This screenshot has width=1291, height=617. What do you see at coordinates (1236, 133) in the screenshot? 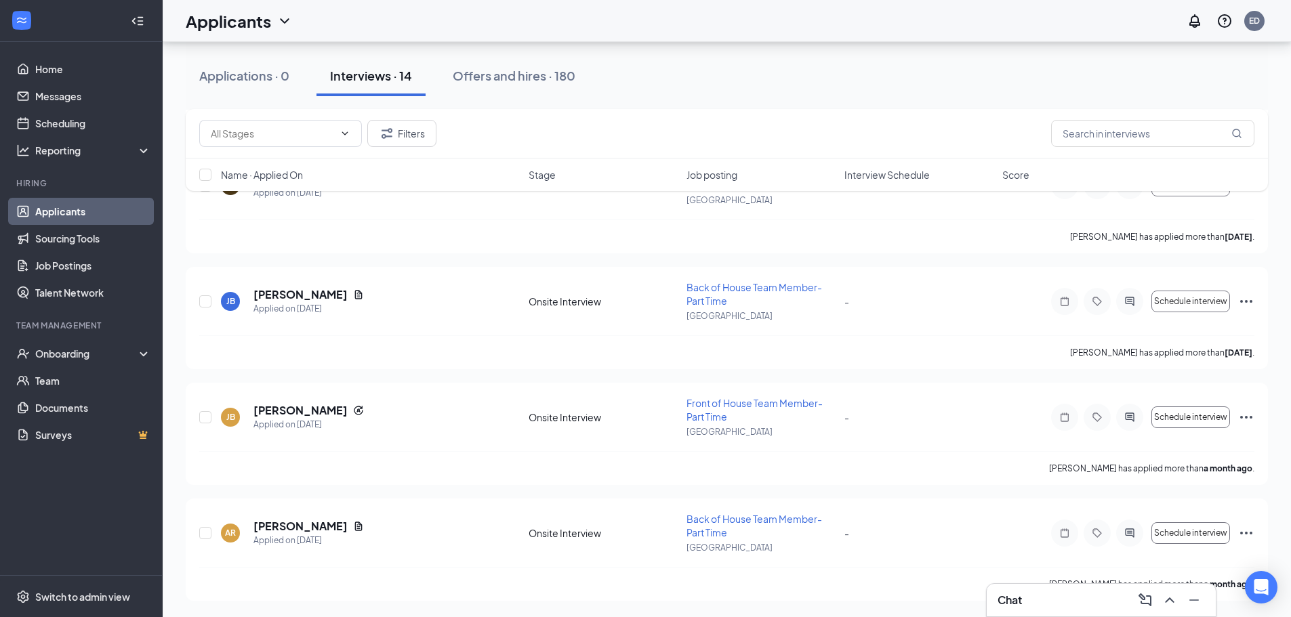
I see `svg: MagnifyingGlass` at bounding box center [1236, 133].